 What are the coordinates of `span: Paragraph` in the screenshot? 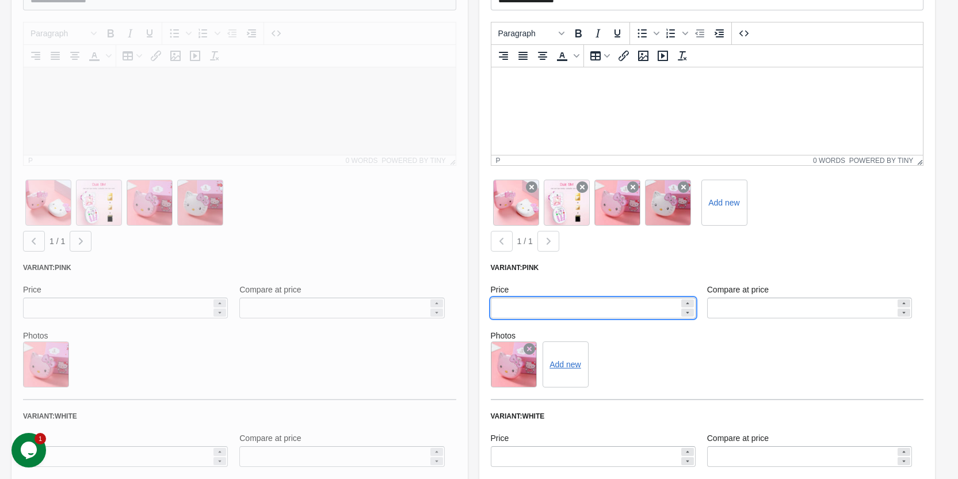 It's located at (527, 33).